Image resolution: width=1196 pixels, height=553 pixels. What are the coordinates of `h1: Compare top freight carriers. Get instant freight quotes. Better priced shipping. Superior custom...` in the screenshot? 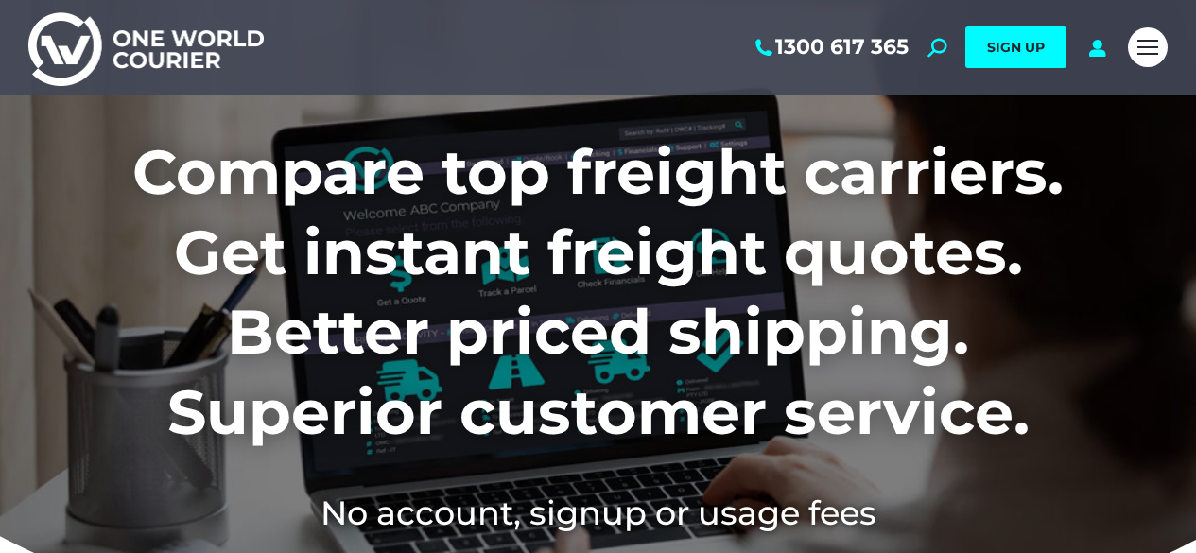 It's located at (597, 292).